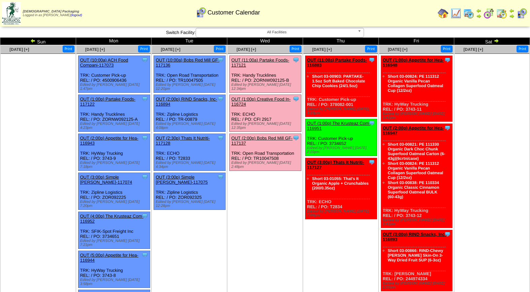 This screenshot has height=292, width=530. Describe the element at coordinates (341, 189) in the screenshot. I see `div: TRK: ECHO REL: / PO: T2834` at that location.